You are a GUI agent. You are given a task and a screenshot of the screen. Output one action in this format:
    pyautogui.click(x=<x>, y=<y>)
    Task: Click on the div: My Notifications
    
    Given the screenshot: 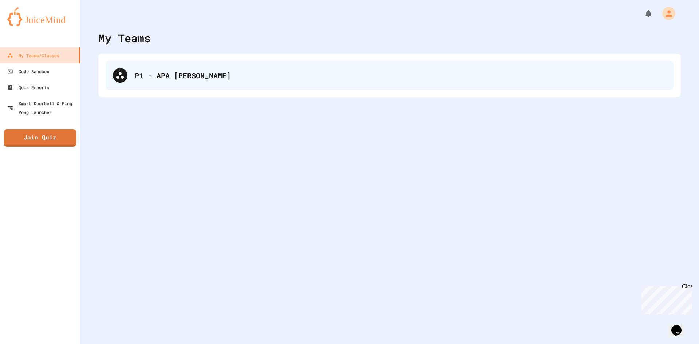 What is the action you would take?
    pyautogui.click(x=643, y=13)
    